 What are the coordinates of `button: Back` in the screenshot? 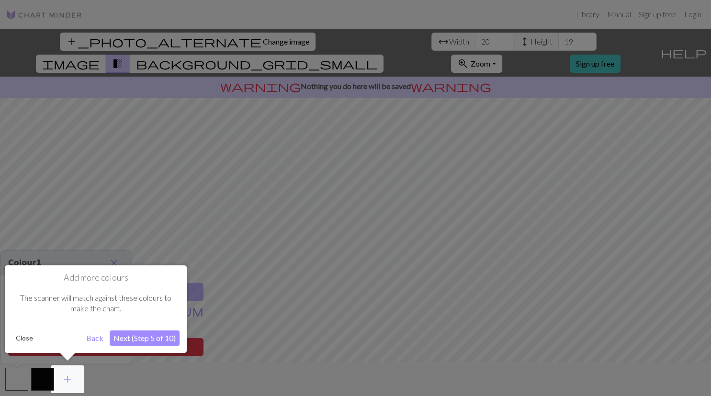 It's located at (95, 338).